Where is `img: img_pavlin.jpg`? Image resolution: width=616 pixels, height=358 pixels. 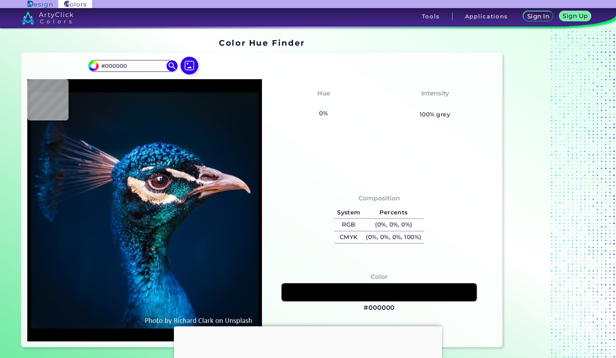 img: img_pavlin.jpg is located at coordinates (144, 210).